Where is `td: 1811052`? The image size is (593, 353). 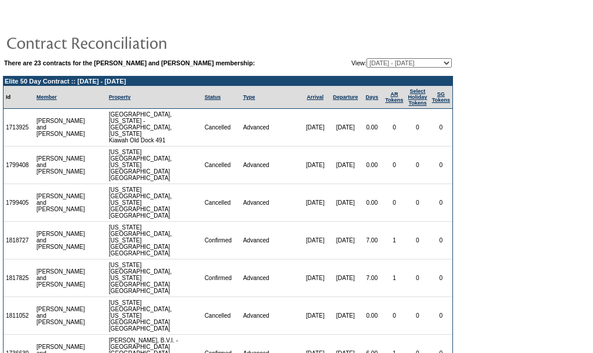 td: 1811052 is located at coordinates (19, 316).